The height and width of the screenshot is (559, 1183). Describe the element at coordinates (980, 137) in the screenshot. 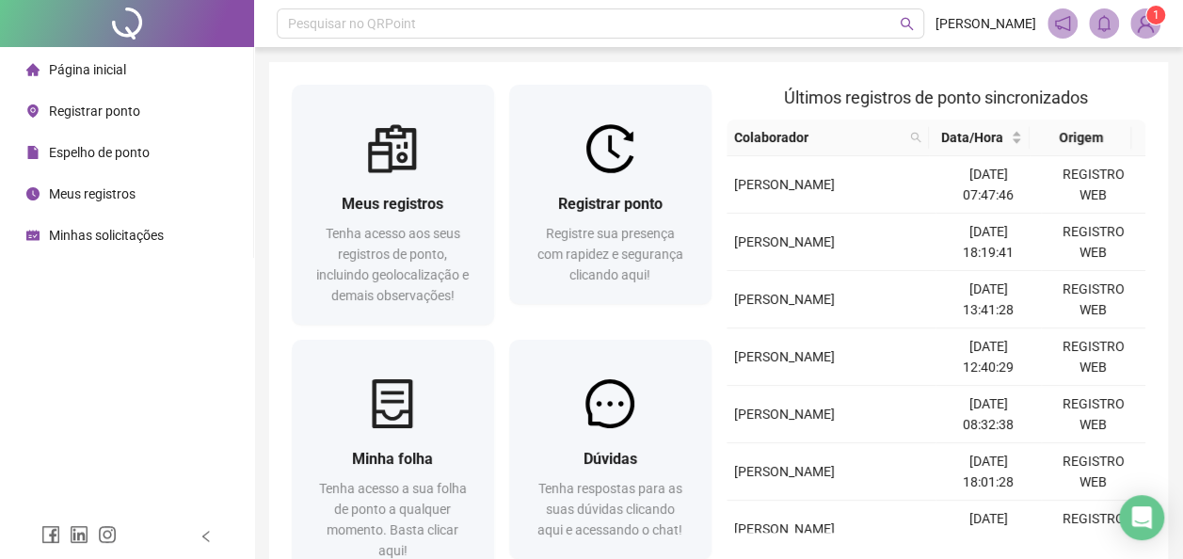

I see `th: Data/Hora` at that location.